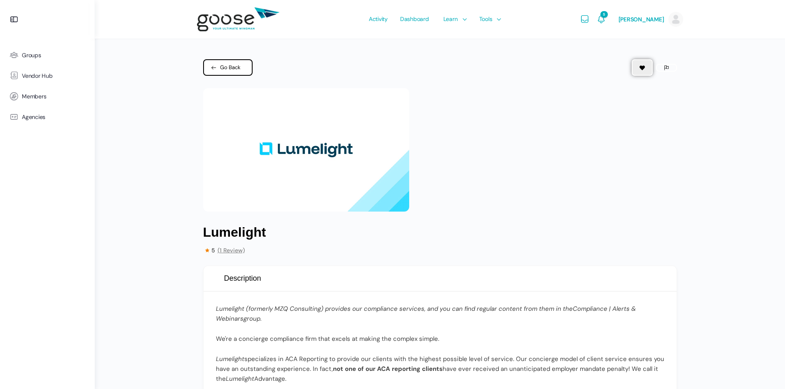 The height and width of the screenshot is (389, 785). Describe the element at coordinates (34, 96) in the screenshot. I see `span: Members` at that location.